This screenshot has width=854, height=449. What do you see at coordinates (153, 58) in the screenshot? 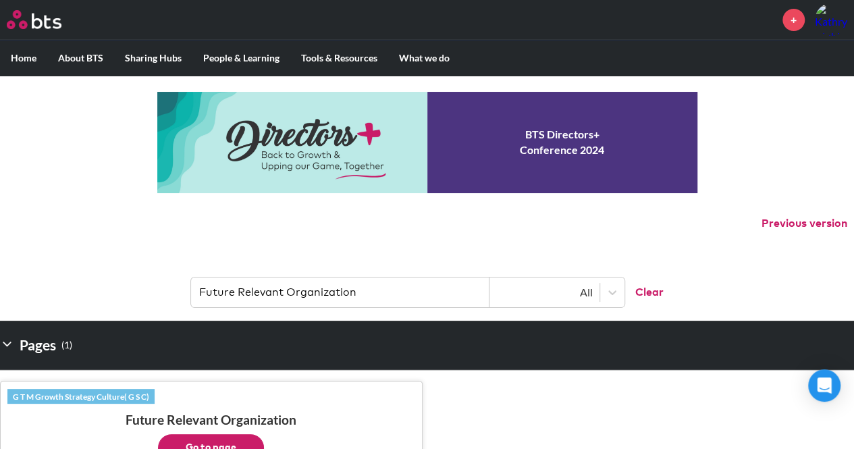
I see `label: Sharing Hubs` at bounding box center [153, 58].